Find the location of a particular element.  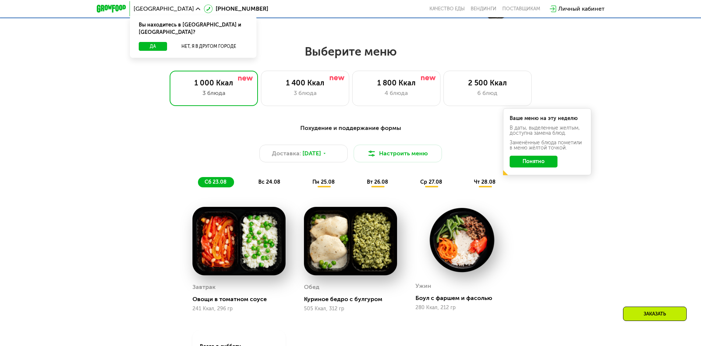

div: 241 Ккал, 296 гр is located at coordinates (239, 309).